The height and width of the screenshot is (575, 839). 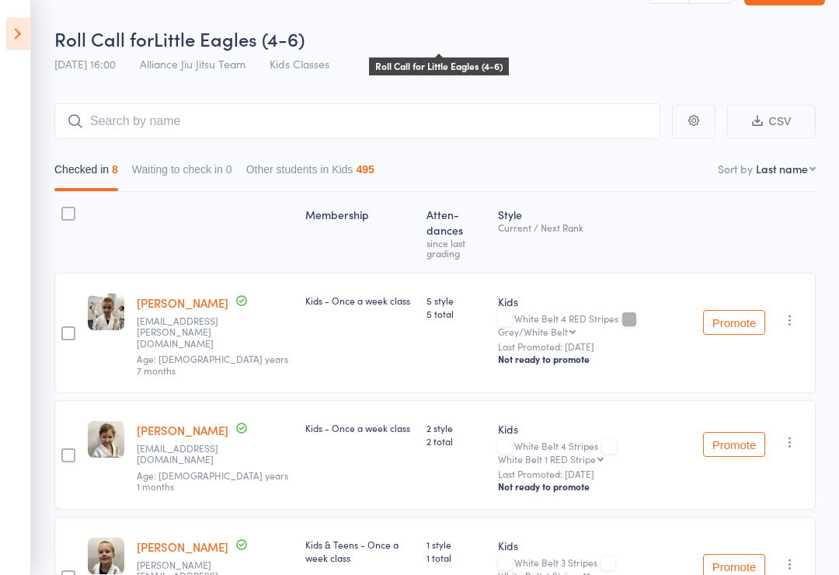 I want to click on div: since last grading, so click(x=456, y=249).